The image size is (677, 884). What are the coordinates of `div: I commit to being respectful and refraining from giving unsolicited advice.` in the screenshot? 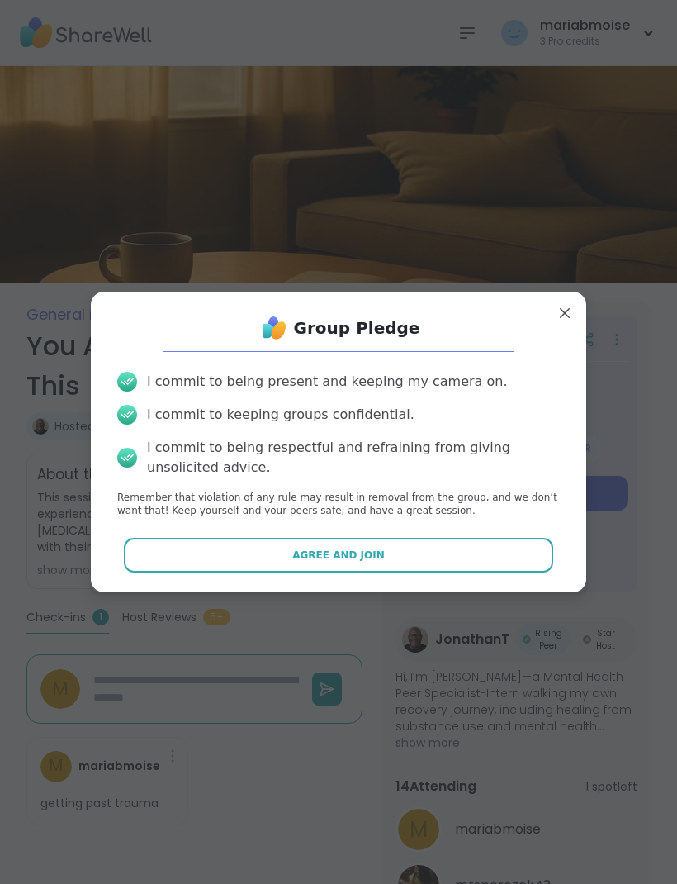 It's located at (353, 458).